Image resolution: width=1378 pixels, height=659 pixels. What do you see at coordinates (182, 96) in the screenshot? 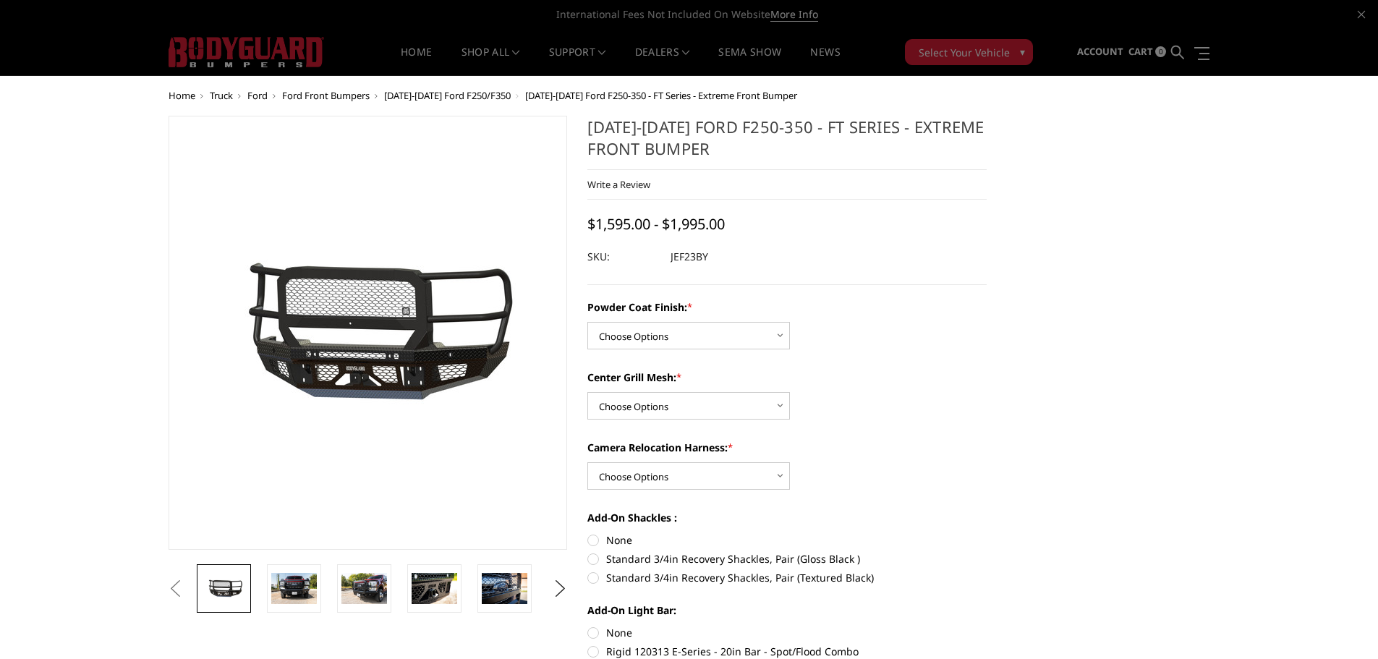
I see `span: Home` at bounding box center [182, 96].